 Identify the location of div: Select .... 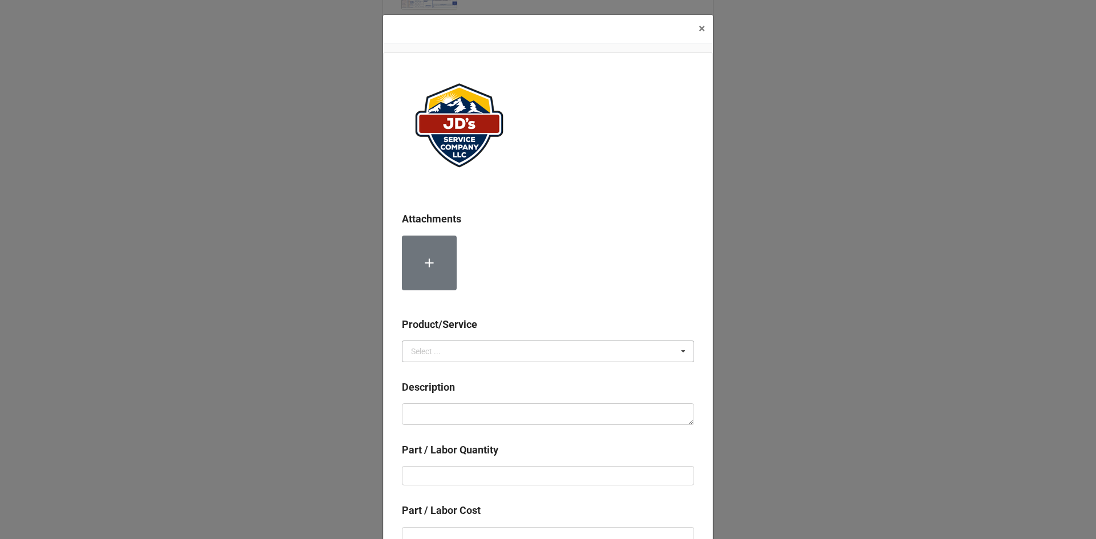
(426, 352).